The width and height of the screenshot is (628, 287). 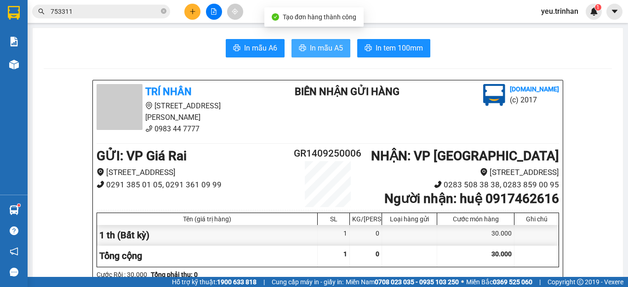 What do you see at coordinates (307, 282) in the screenshot?
I see `span: Cung cấp máy in - giấy in:` at bounding box center [307, 282].